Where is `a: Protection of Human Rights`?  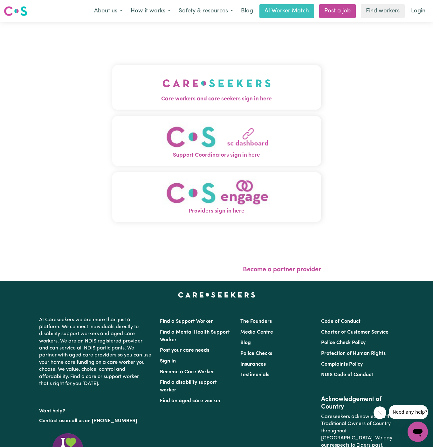 a: Protection of Human Rights is located at coordinates (353, 354).